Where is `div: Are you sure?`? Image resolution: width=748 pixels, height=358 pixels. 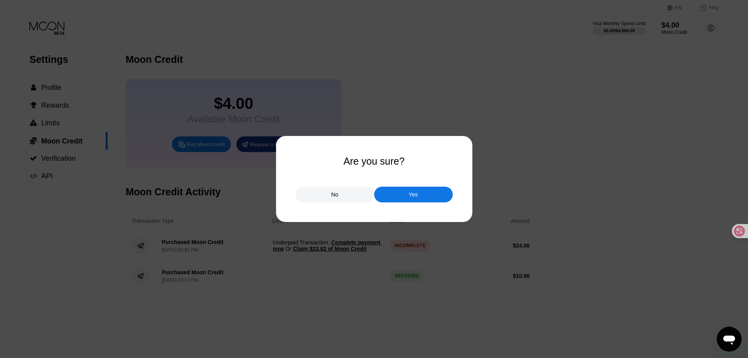
div: Are you sure? is located at coordinates (374, 161).